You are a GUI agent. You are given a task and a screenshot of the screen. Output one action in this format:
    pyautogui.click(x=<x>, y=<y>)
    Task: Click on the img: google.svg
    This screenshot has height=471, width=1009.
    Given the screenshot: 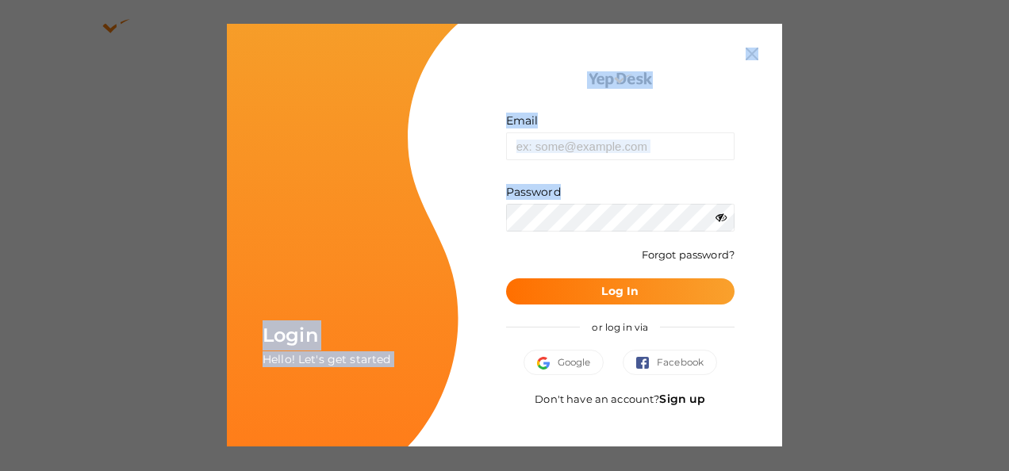 What is the action you would take?
    pyautogui.click(x=547, y=363)
    